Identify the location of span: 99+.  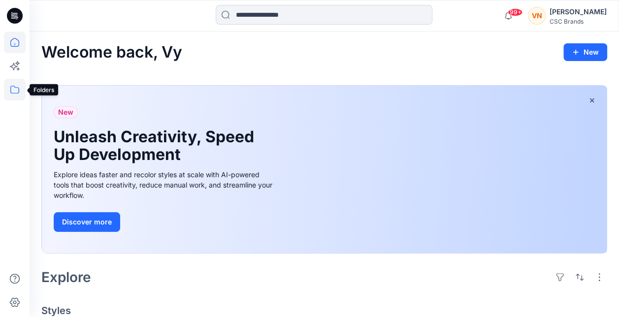
(515, 12).